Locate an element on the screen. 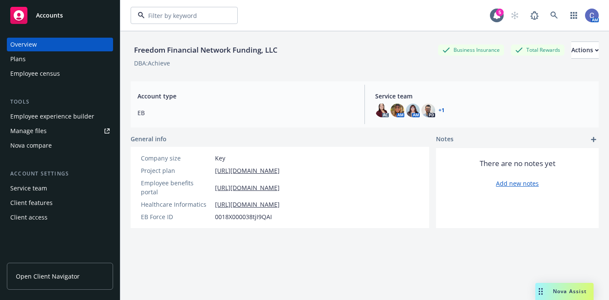 Image resolution: width=609 pixels, height=300 pixels. a: Search is located at coordinates (555, 15).